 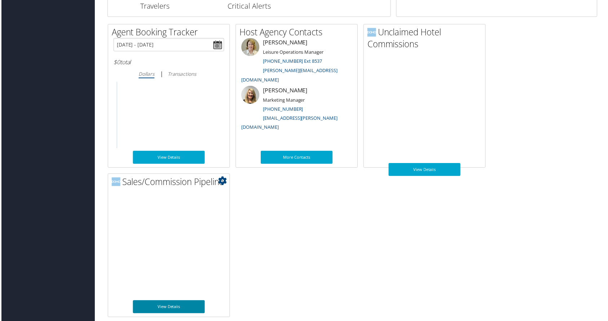 What do you see at coordinates (250, 95) in the screenshot?
I see `img: ali-moffitt.jpg` at bounding box center [250, 95].